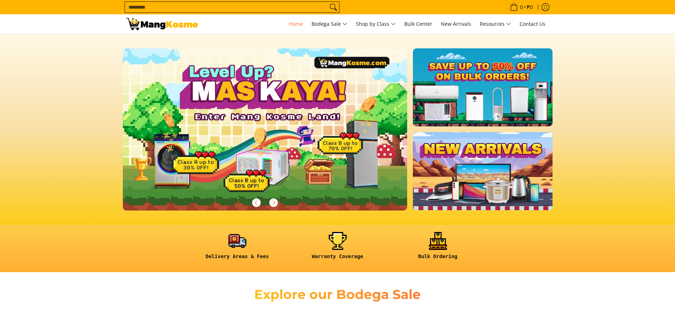 The height and width of the screenshot is (319, 675). I want to click on a: Contact Us, so click(533, 24).